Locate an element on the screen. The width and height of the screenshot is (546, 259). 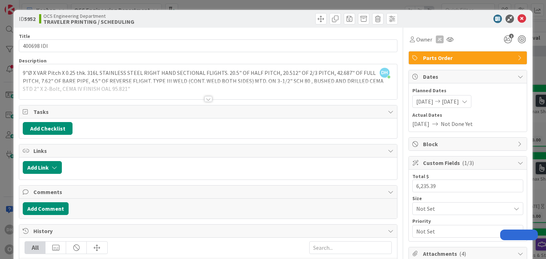
span: Dates is located at coordinates (468, 77).